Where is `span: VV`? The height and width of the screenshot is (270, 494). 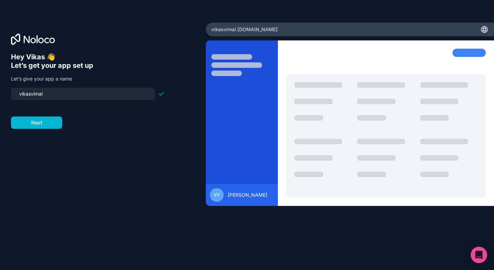 span: VV is located at coordinates (217, 195).